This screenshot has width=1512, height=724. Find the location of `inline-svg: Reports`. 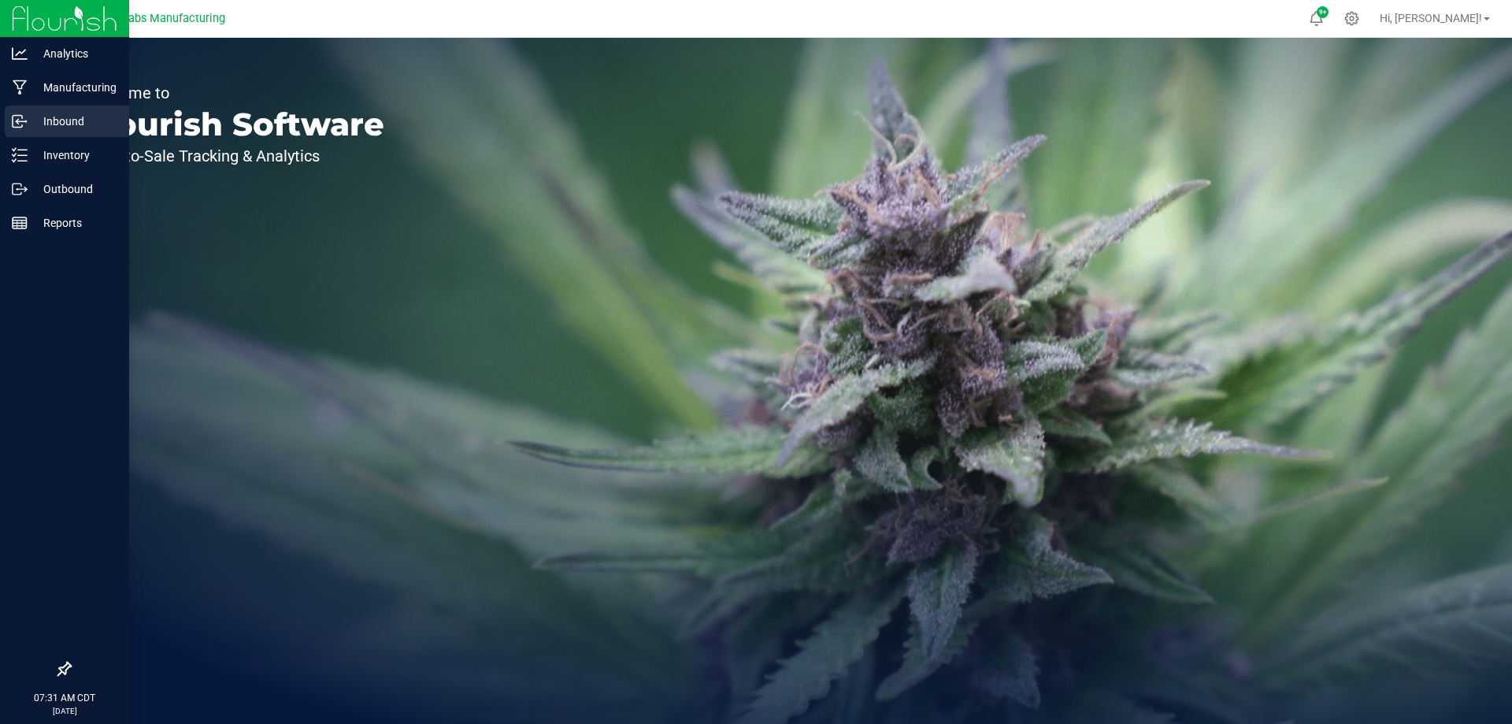

inline-svg: Reports is located at coordinates (20, 223).